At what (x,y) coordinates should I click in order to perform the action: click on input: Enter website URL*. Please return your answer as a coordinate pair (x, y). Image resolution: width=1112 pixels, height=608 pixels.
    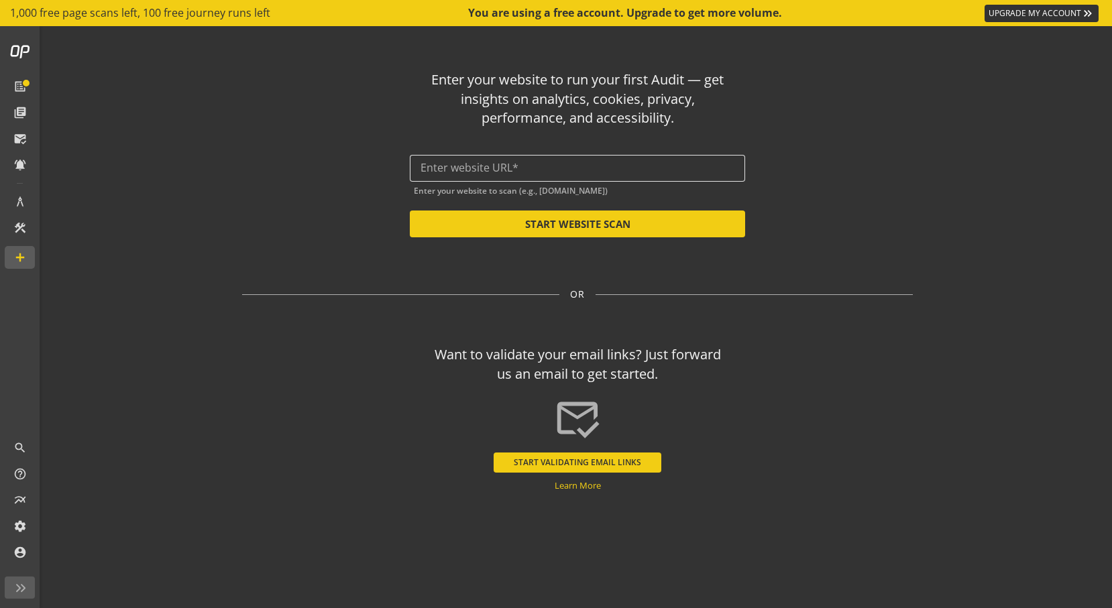
    Looking at the image, I should click on (577, 168).